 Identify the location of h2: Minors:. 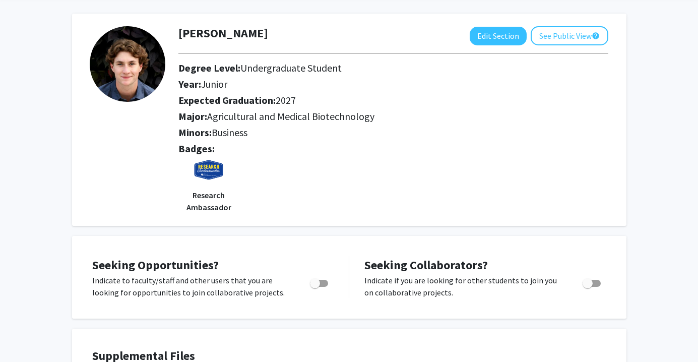
(393, 133).